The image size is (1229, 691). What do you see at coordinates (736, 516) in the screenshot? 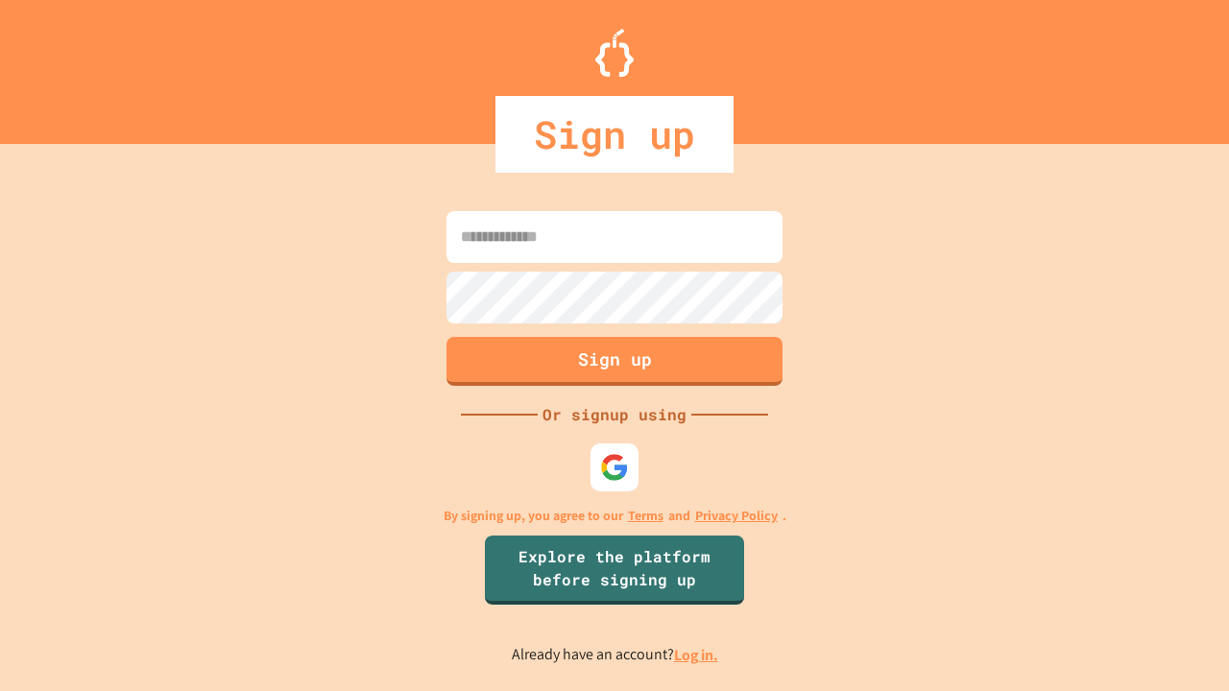
I see `a: Privacy Policy` at bounding box center [736, 516].